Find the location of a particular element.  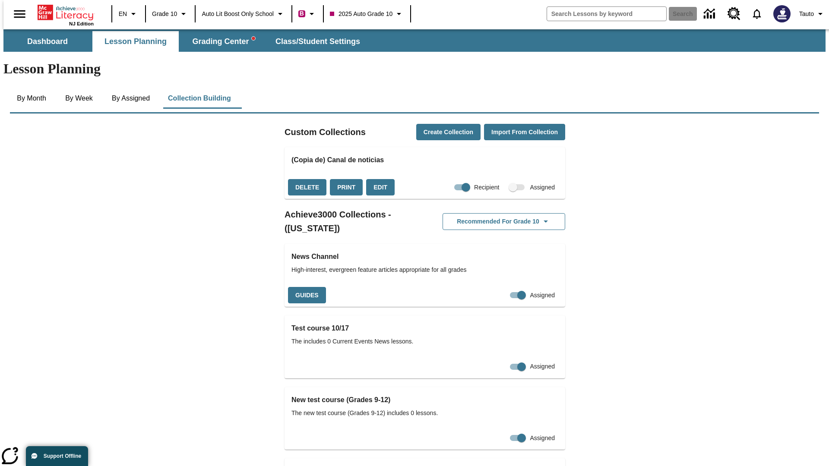

button: Select a new avatar is located at coordinates (782, 14).